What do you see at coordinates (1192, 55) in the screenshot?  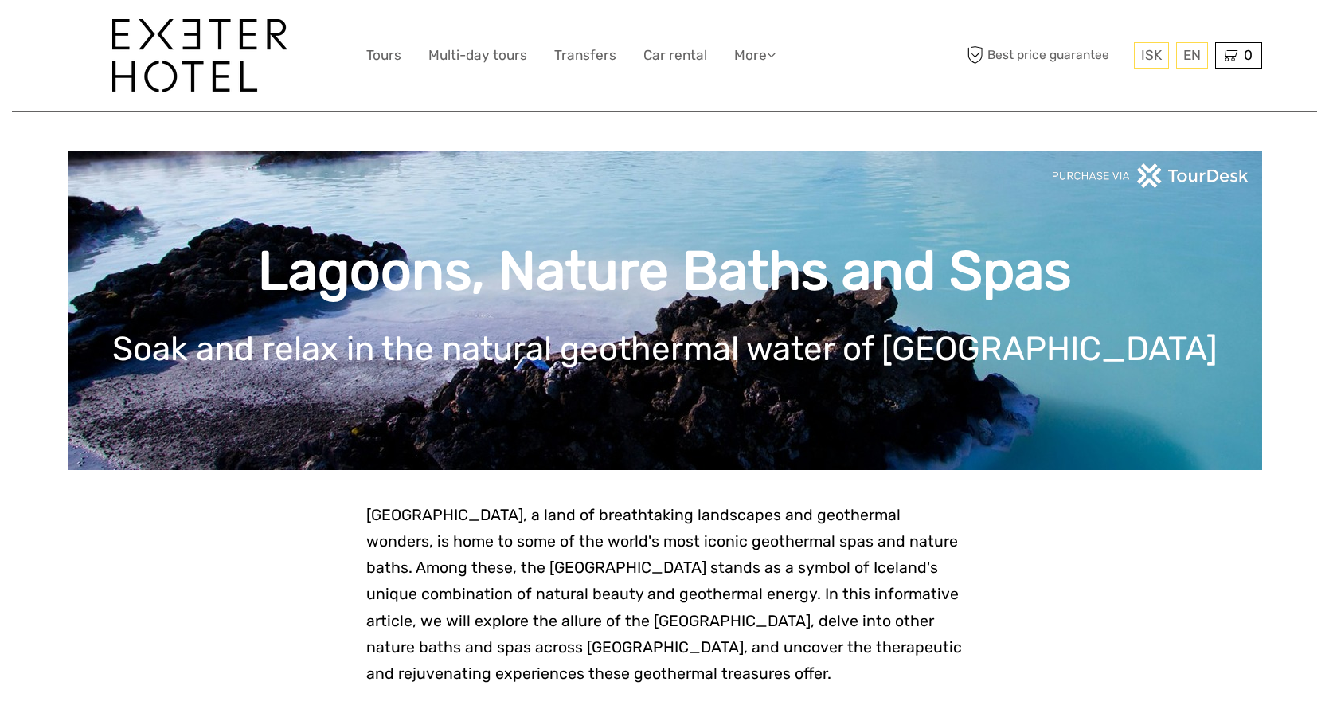 I see `div: EN` at bounding box center [1192, 55].